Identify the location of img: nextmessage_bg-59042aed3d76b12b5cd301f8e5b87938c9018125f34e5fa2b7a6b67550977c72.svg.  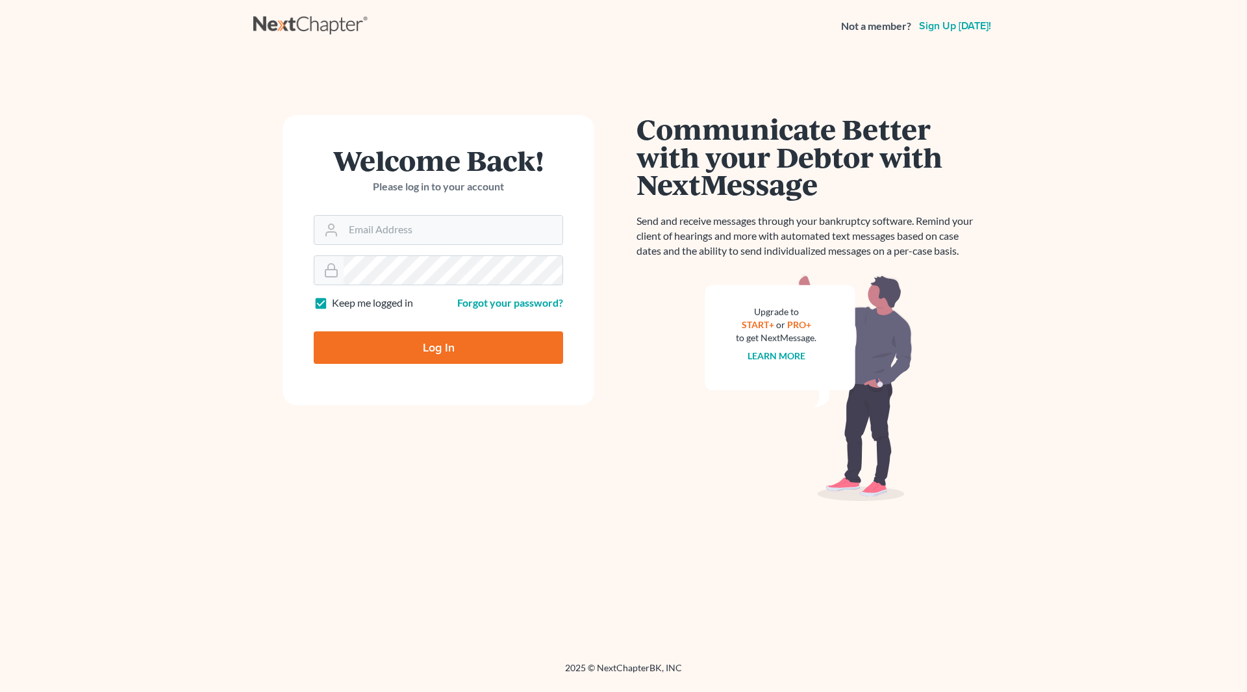
(809, 388).